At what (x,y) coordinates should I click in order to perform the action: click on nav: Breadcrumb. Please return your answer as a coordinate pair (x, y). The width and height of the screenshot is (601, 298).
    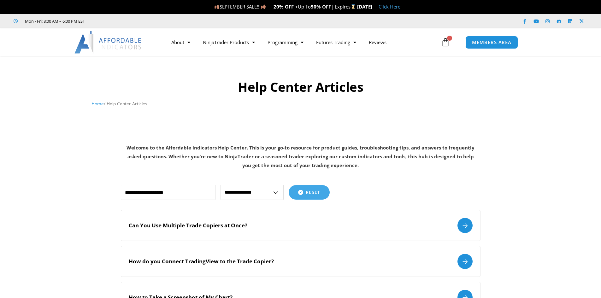
    Looking at the image, I should click on (301, 104).